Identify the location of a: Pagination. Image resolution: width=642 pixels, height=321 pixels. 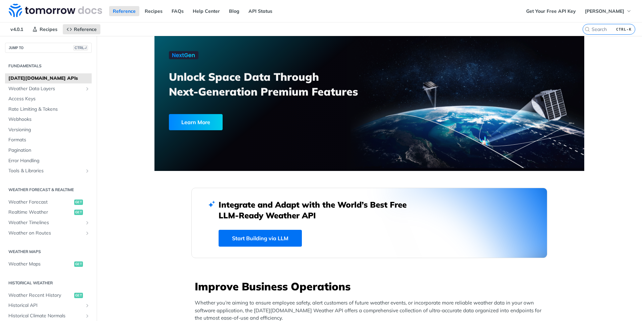
(48, 150).